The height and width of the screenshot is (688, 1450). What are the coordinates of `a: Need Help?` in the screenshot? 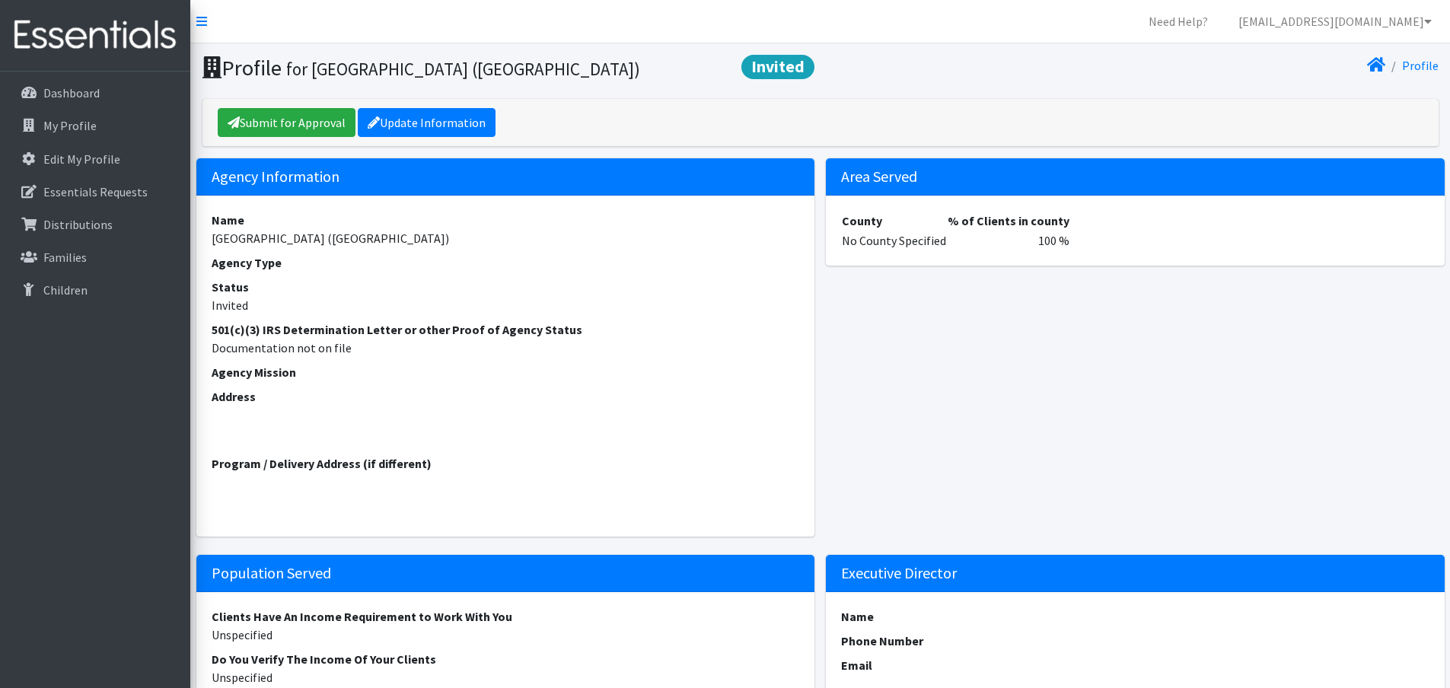 It's located at (1178, 21).